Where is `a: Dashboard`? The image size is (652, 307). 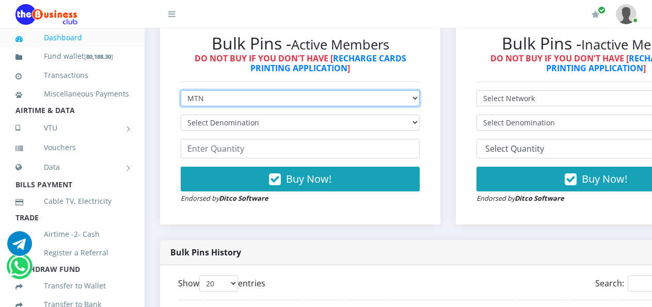 a: Dashboard is located at coordinates (72, 38).